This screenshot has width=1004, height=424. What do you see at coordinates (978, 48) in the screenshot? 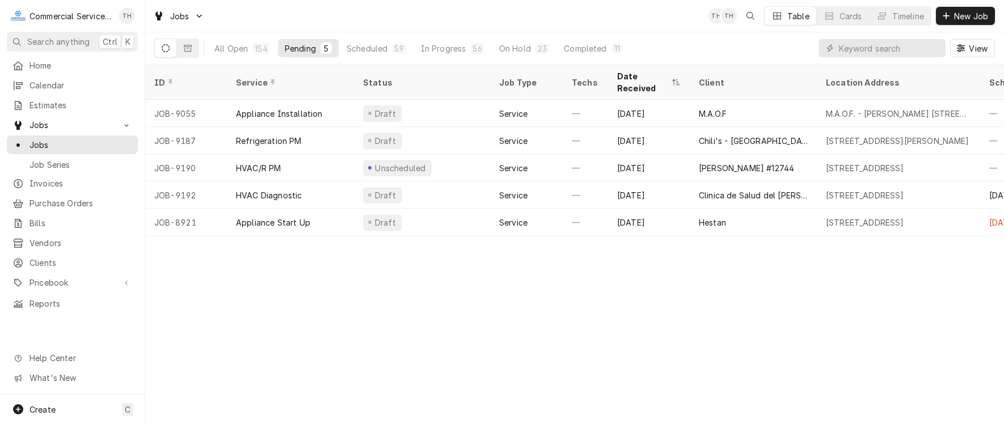
I see `span: View` at bounding box center [978, 48].